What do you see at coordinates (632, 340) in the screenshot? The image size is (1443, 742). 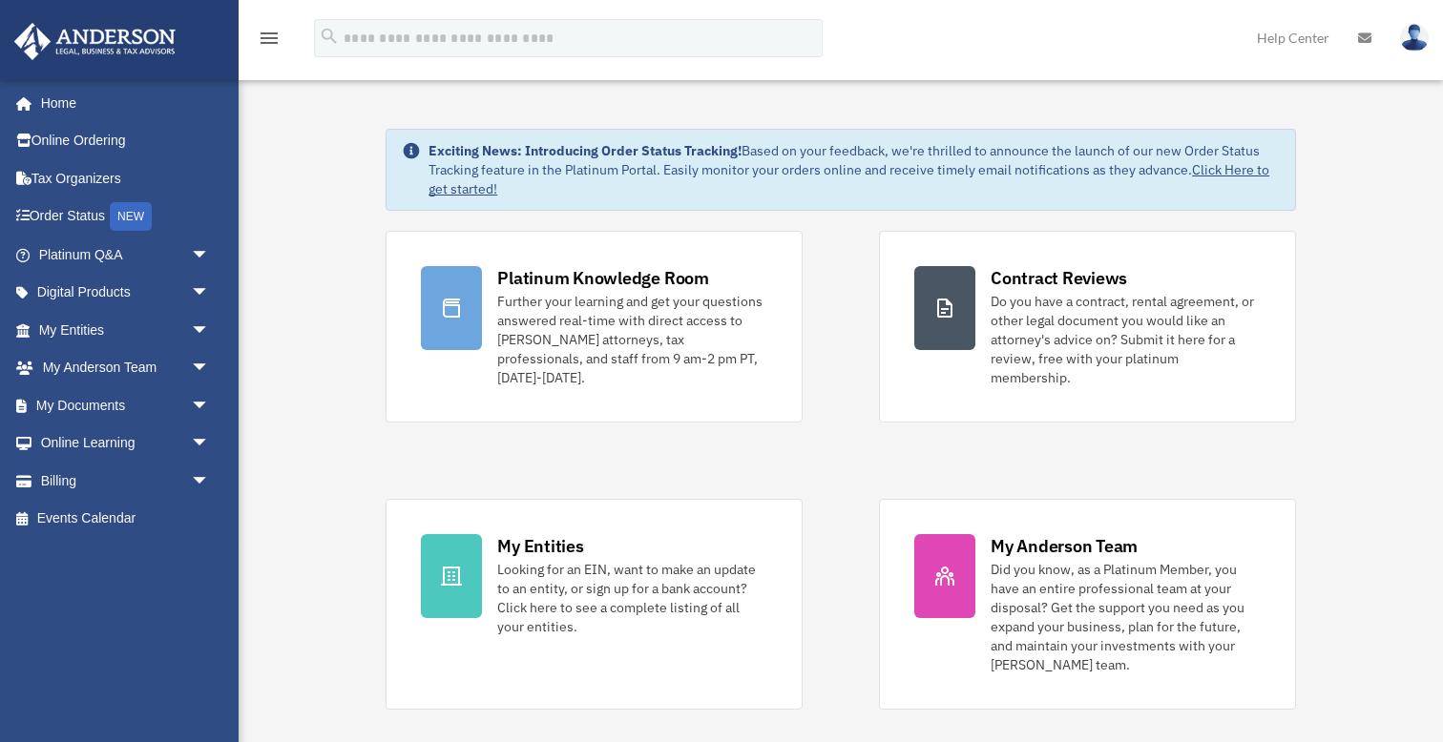 I see `div: Further your learning and get your questions answered real-time with direct access to [PERSON_NAM...` at bounding box center [632, 340].